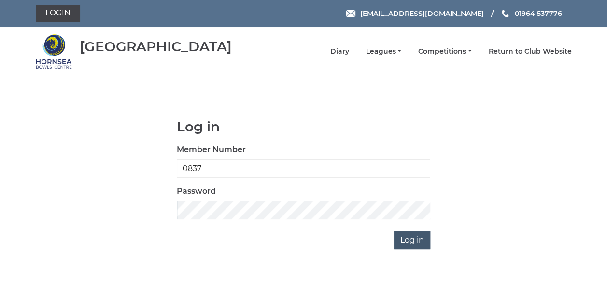 The height and width of the screenshot is (287, 607). What do you see at coordinates (350, 14) in the screenshot?
I see `img: Email` at bounding box center [350, 14].